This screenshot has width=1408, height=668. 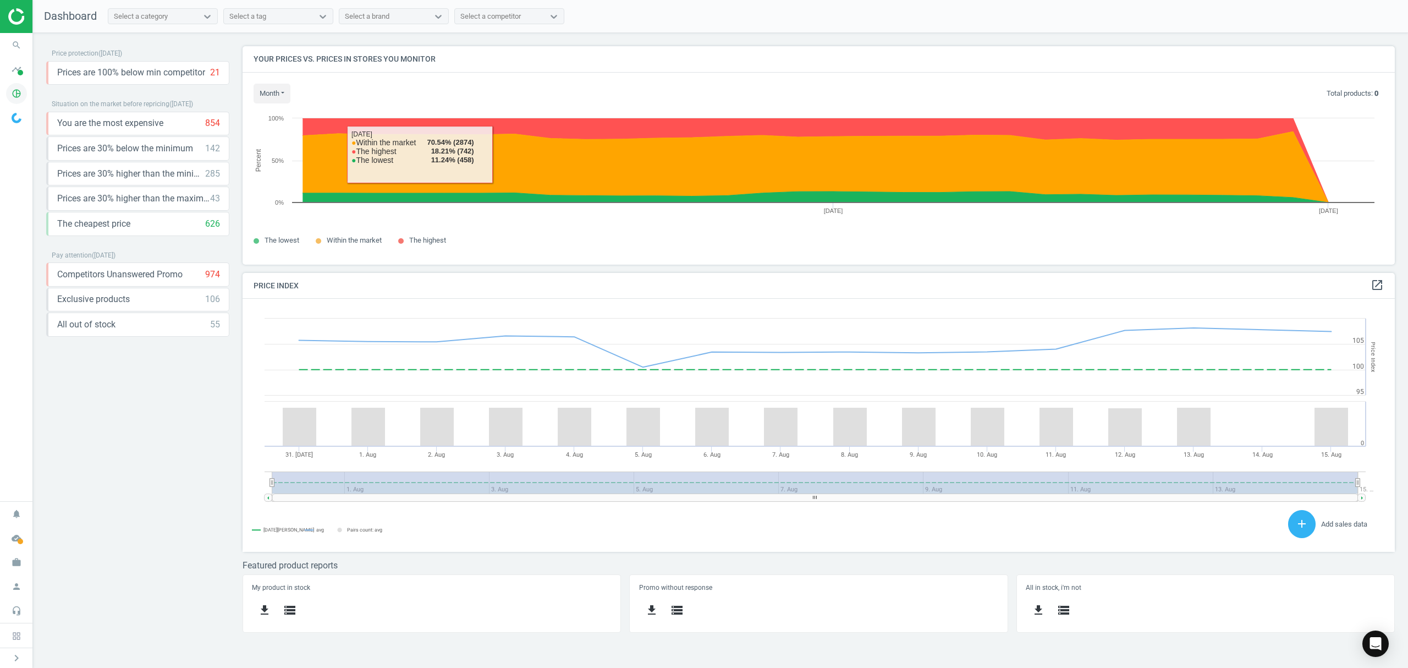 I want to click on tspan: 4. Aug, so click(x=574, y=454).